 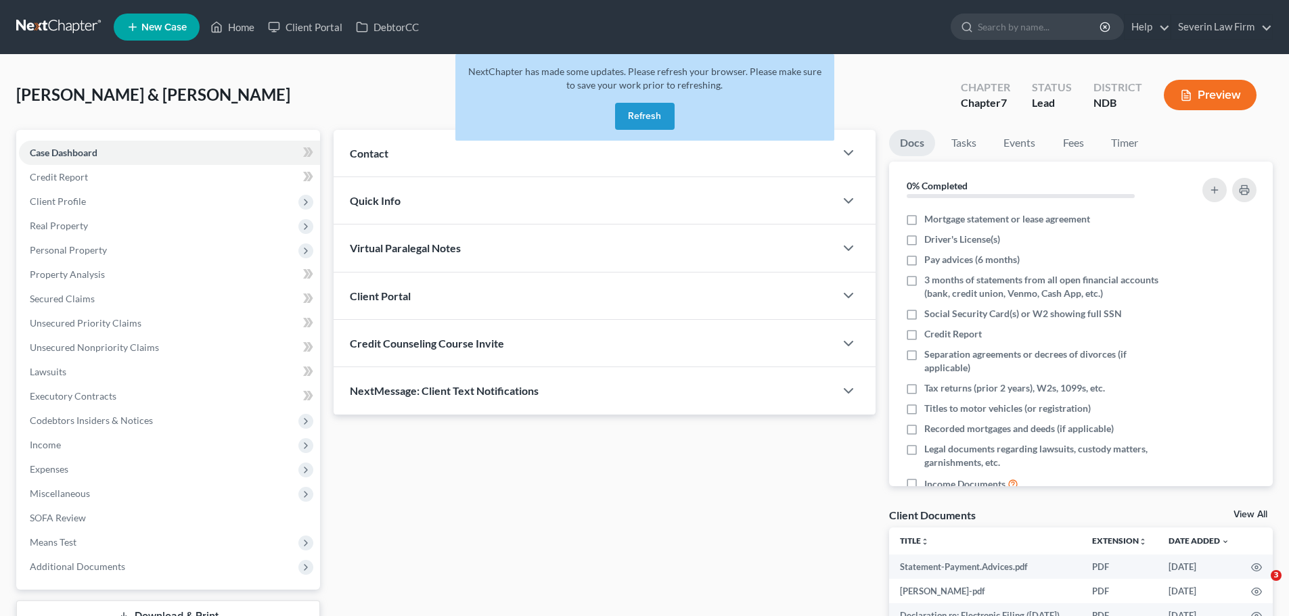 What do you see at coordinates (85, 323) in the screenshot?
I see `span: Unsecured Priority Claims` at bounding box center [85, 323].